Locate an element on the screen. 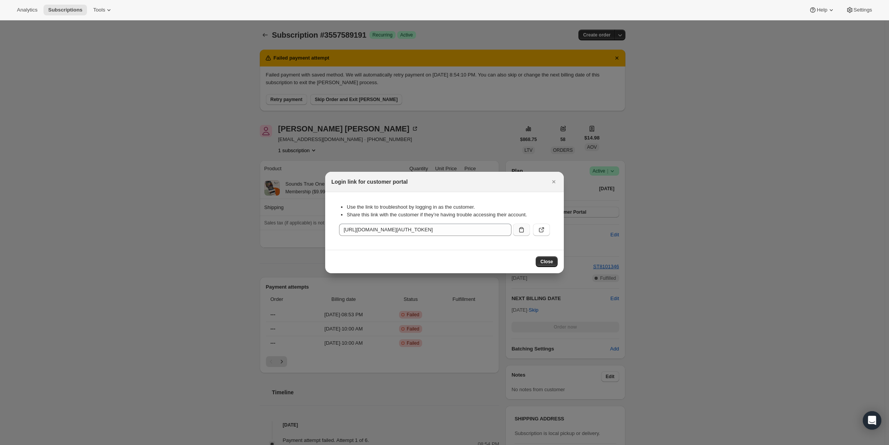 The height and width of the screenshot is (445, 889). button: Analytics is located at coordinates (27, 10).